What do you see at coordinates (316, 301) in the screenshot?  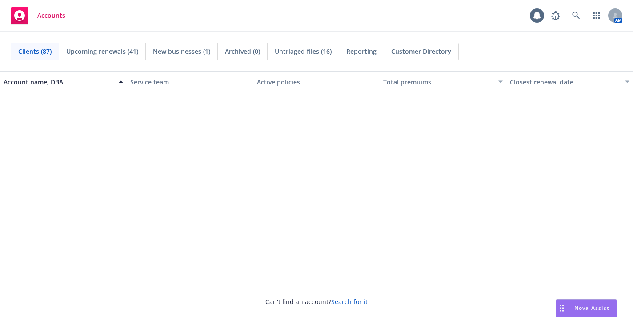 I see `span: Can't find an account?` at bounding box center [316, 301].